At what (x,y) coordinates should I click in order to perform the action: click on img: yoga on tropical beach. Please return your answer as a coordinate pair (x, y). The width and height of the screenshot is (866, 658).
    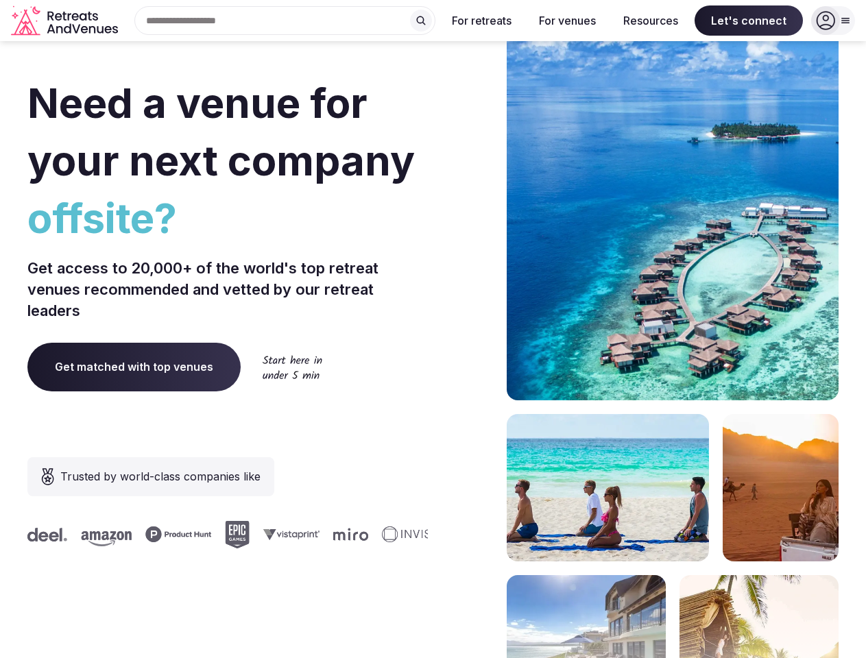
    Looking at the image, I should click on (608, 488).